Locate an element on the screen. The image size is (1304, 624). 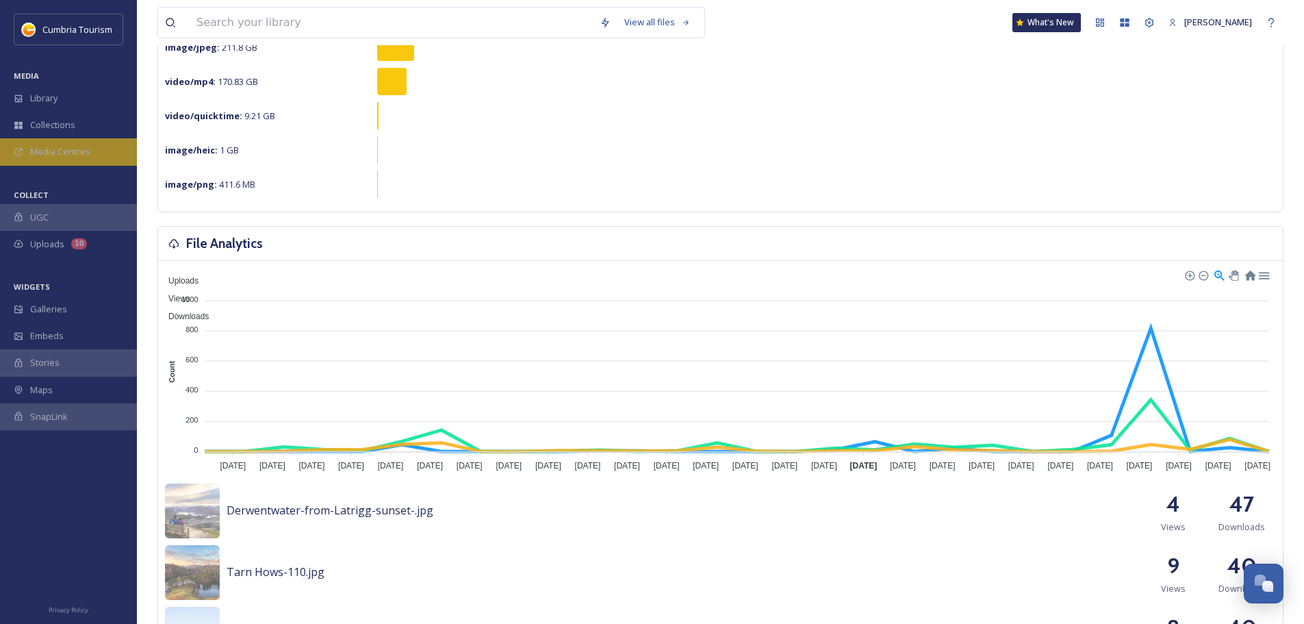
tspan: 1000 is located at coordinates (190, 299).